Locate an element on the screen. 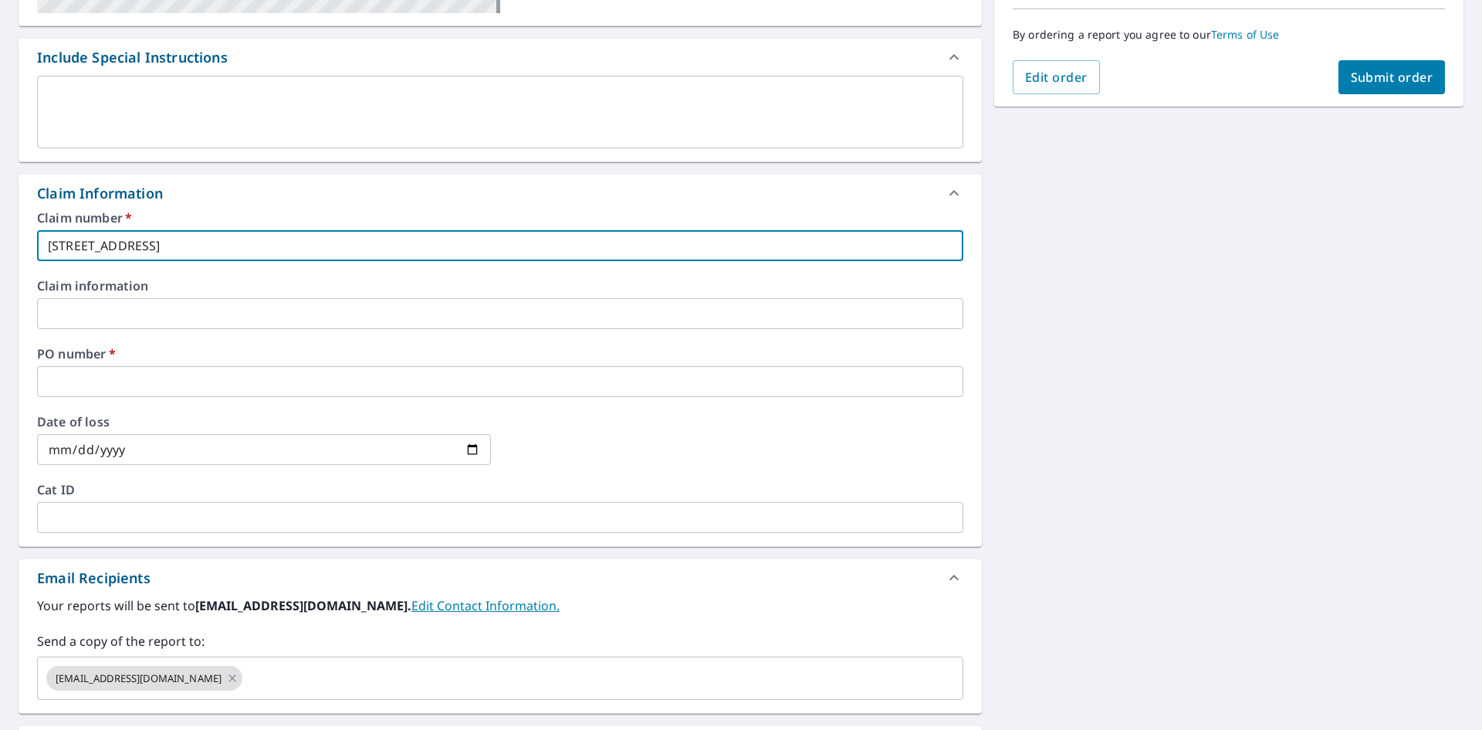  p: By ordering a report you agree to our is located at coordinates (1229, 35).